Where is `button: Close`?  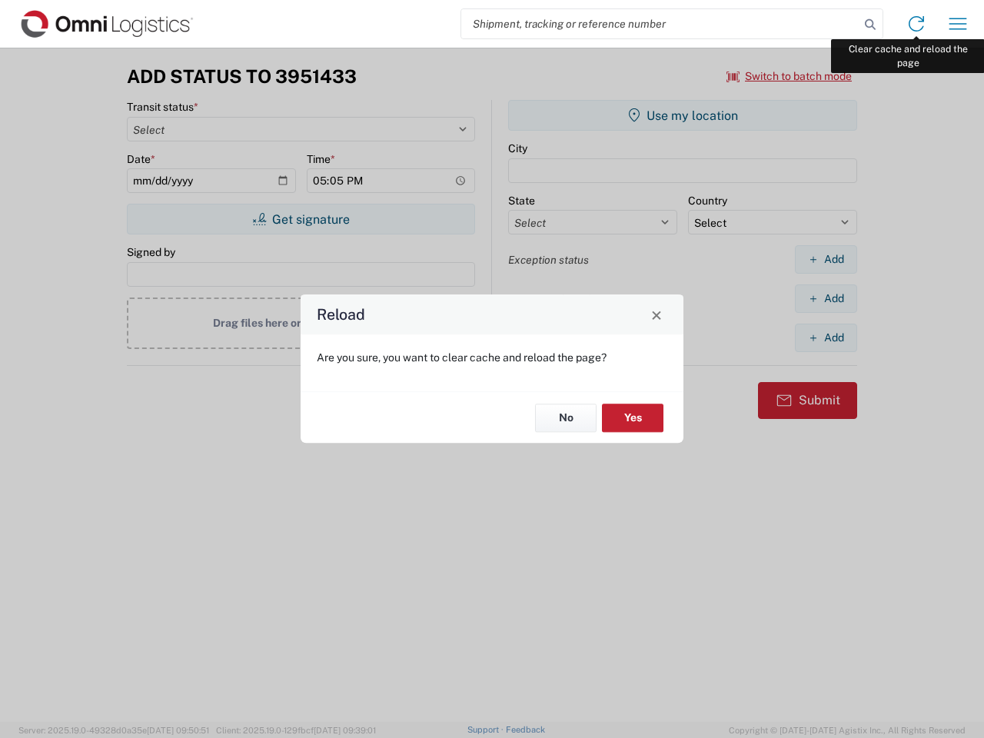 button: Close is located at coordinates (657, 314).